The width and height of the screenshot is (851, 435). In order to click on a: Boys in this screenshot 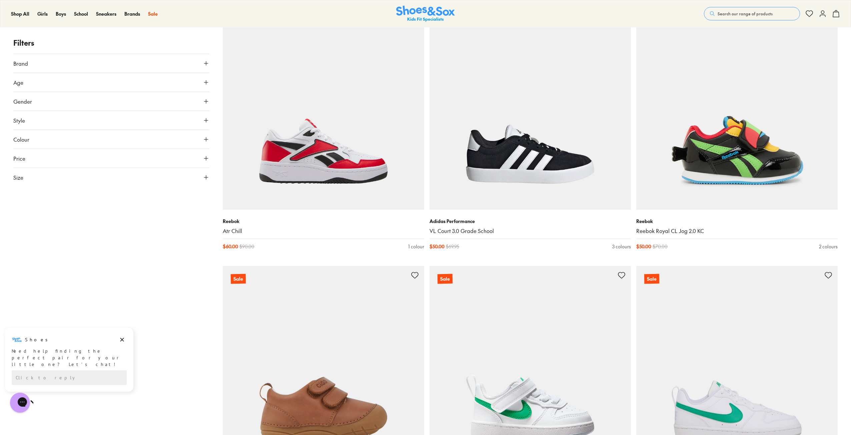, I will do `click(61, 14)`.